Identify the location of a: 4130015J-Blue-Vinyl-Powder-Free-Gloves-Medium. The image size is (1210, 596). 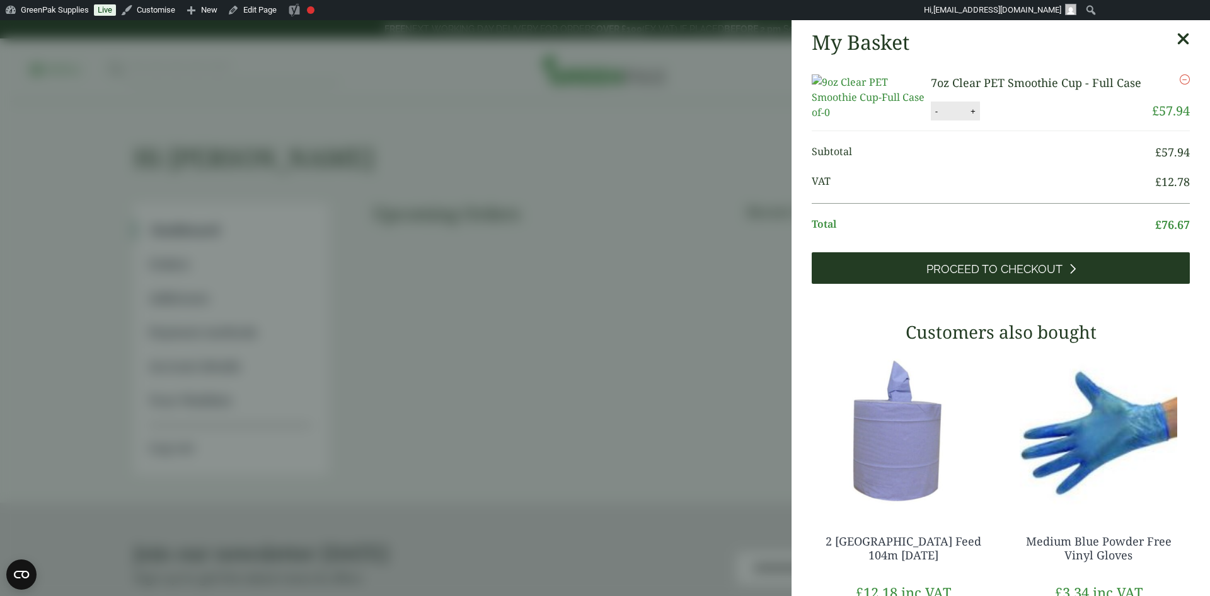
(1099, 431).